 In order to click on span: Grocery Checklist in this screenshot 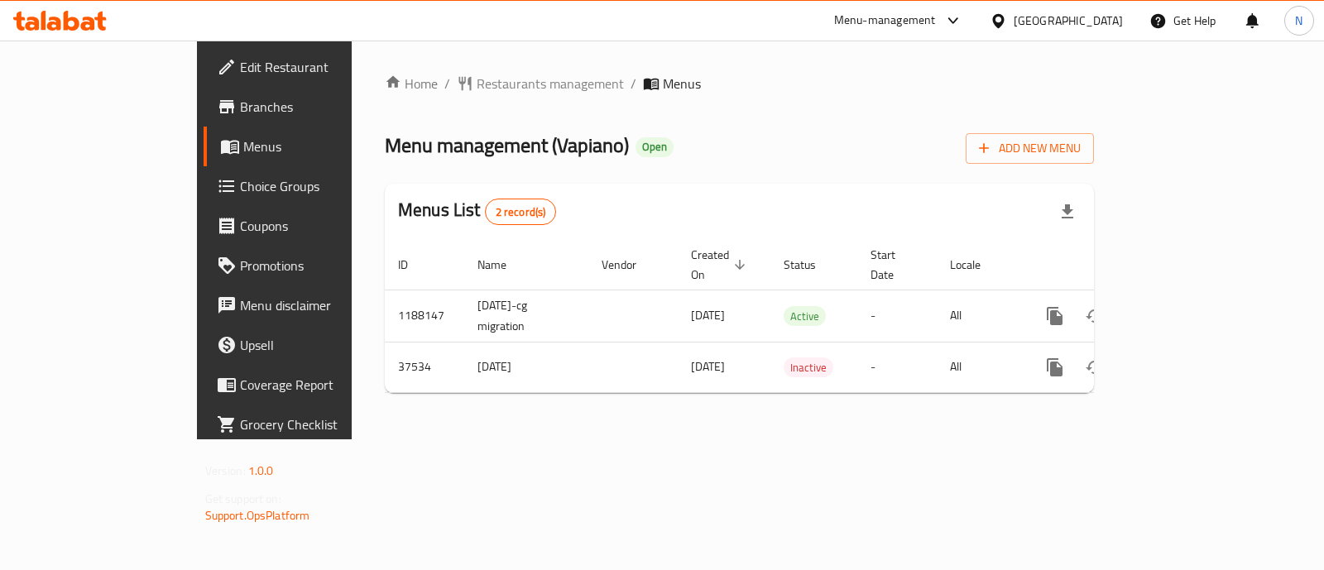, I will do `click(322, 425)`.